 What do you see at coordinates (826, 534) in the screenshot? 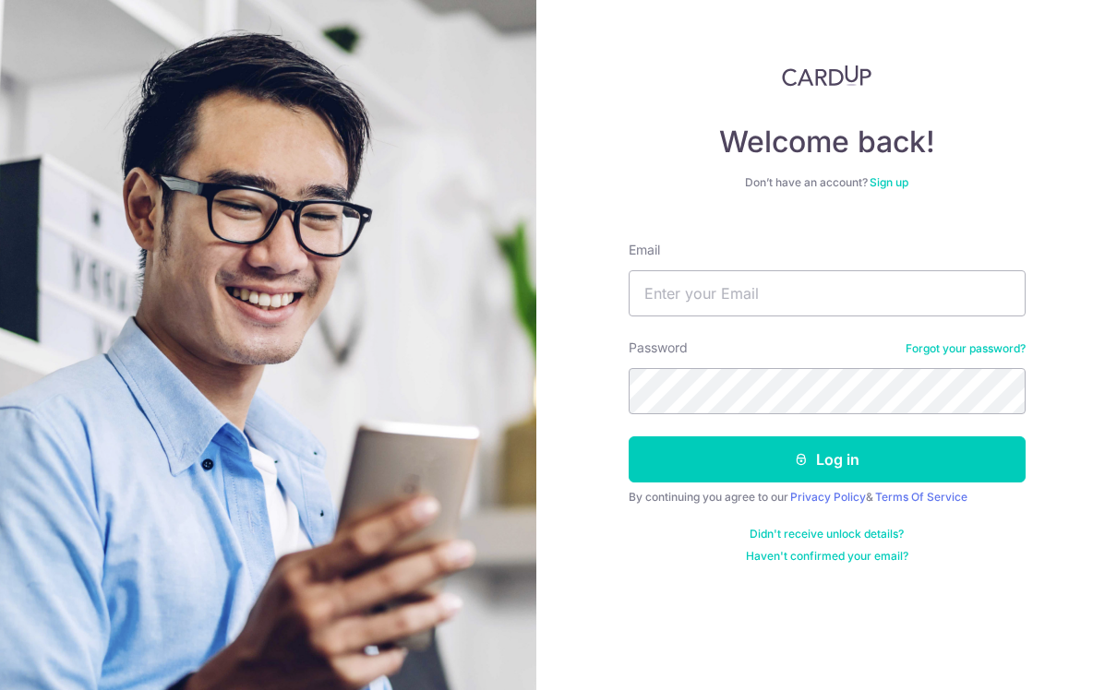
I see `a: Didn't receive unlock details?` at bounding box center [826, 534].